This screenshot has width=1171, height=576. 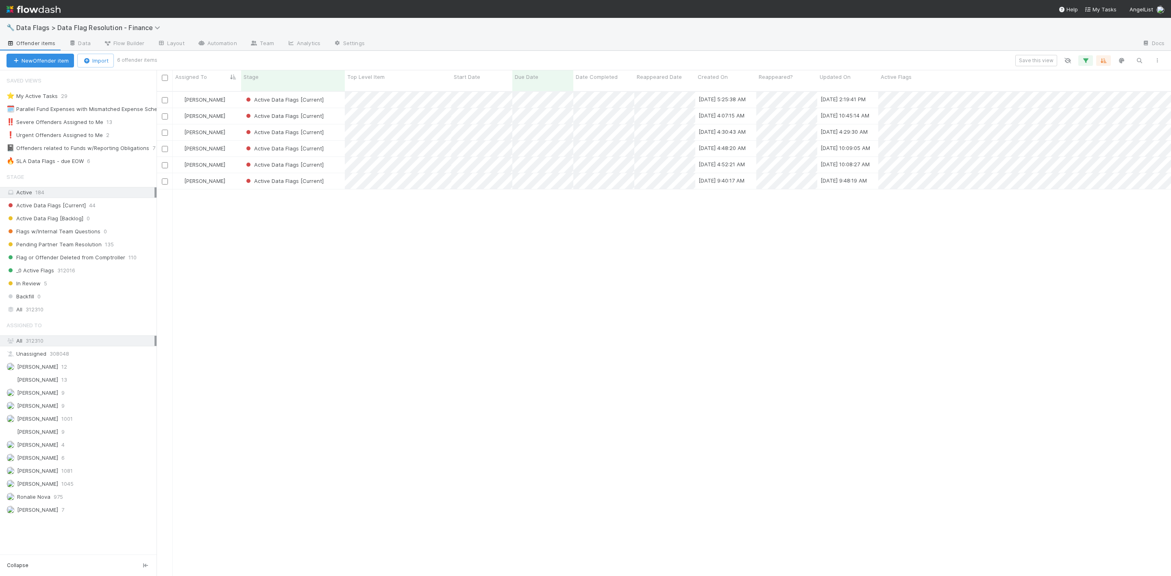 What do you see at coordinates (133, 257) in the screenshot?
I see `span: 110` at bounding box center [133, 257].